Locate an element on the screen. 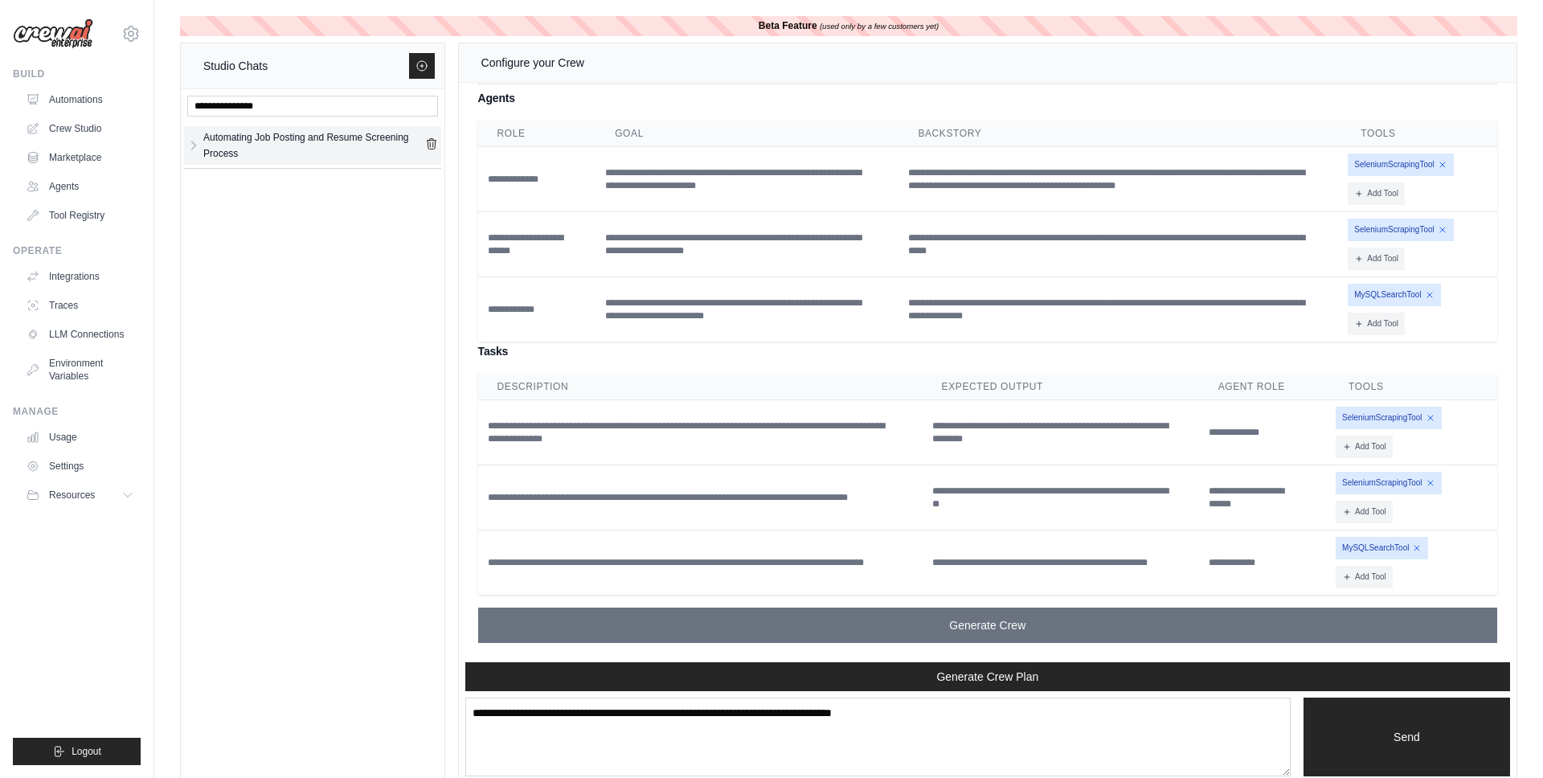  a: Marketplace is located at coordinates (80, 157).